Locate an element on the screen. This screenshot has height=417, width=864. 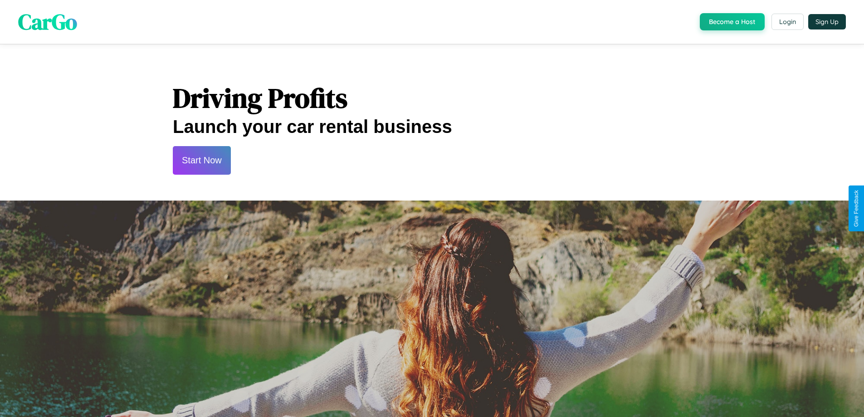
button: Login is located at coordinates (787, 22).